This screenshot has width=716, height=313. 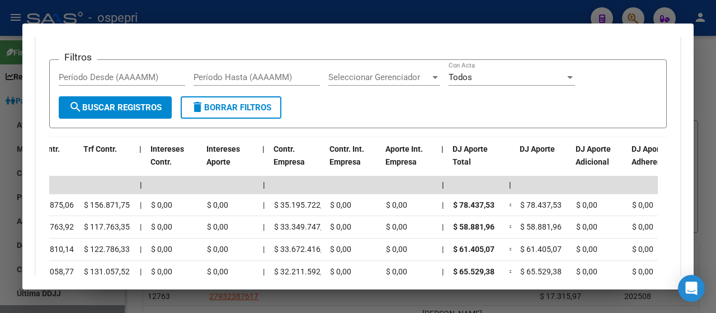 What do you see at coordinates (599, 162) in the screenshot?
I see `datatable-header-cell: DJ Aporte Adicional` at bounding box center [599, 162].